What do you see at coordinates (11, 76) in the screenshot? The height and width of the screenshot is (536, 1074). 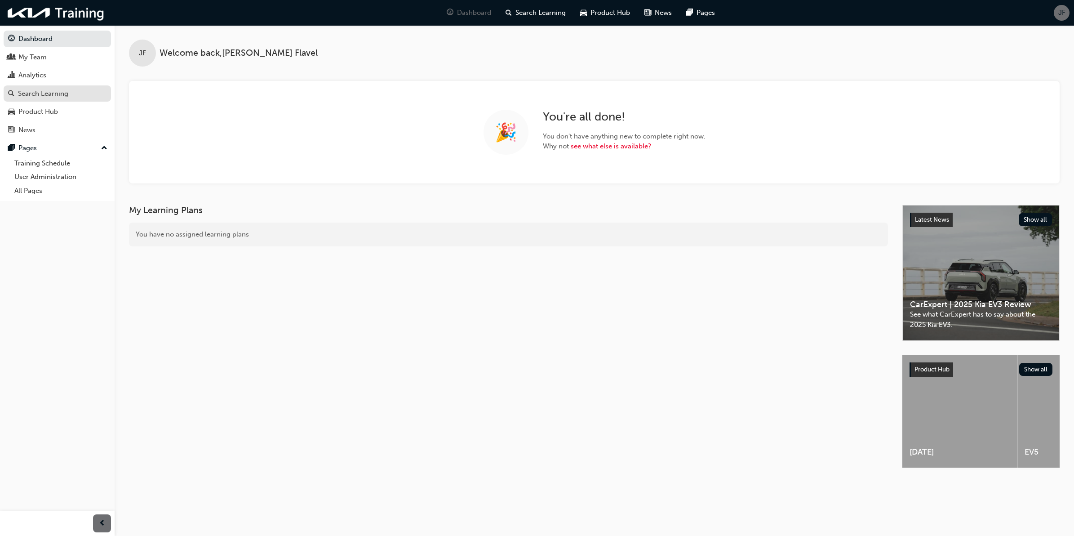 I see `span: chart-icon` at bounding box center [11, 76].